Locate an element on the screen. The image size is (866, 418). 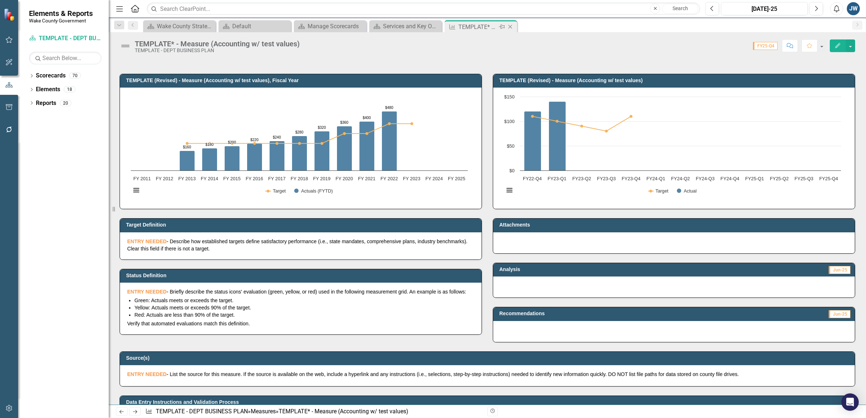
text: FY24-Q2 is located at coordinates (680, 179).